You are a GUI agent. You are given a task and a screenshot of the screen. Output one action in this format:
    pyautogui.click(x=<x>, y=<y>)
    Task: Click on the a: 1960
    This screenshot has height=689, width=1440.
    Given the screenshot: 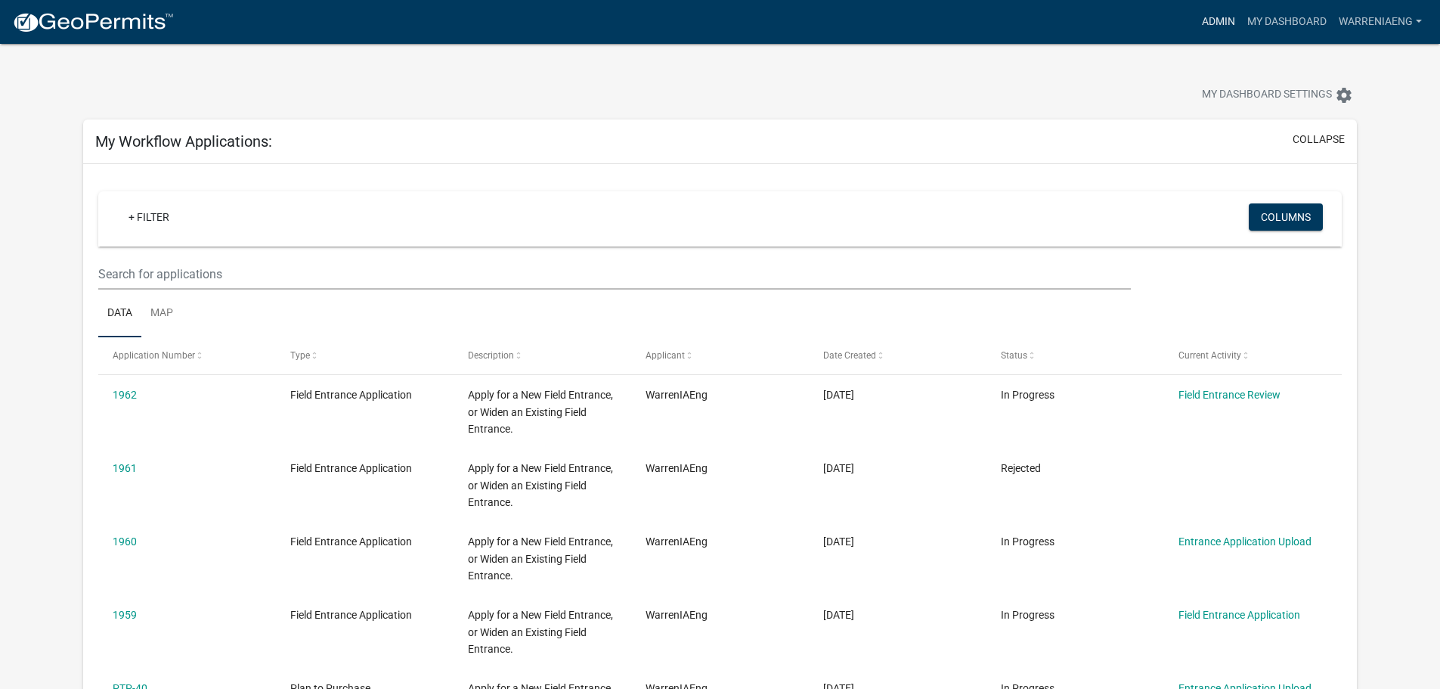 What is the action you would take?
    pyautogui.click(x=125, y=541)
    